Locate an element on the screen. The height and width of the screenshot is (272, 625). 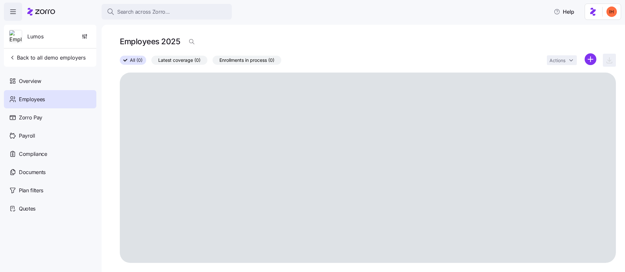
span: Search across Zorro... is located at coordinates (143, 12).